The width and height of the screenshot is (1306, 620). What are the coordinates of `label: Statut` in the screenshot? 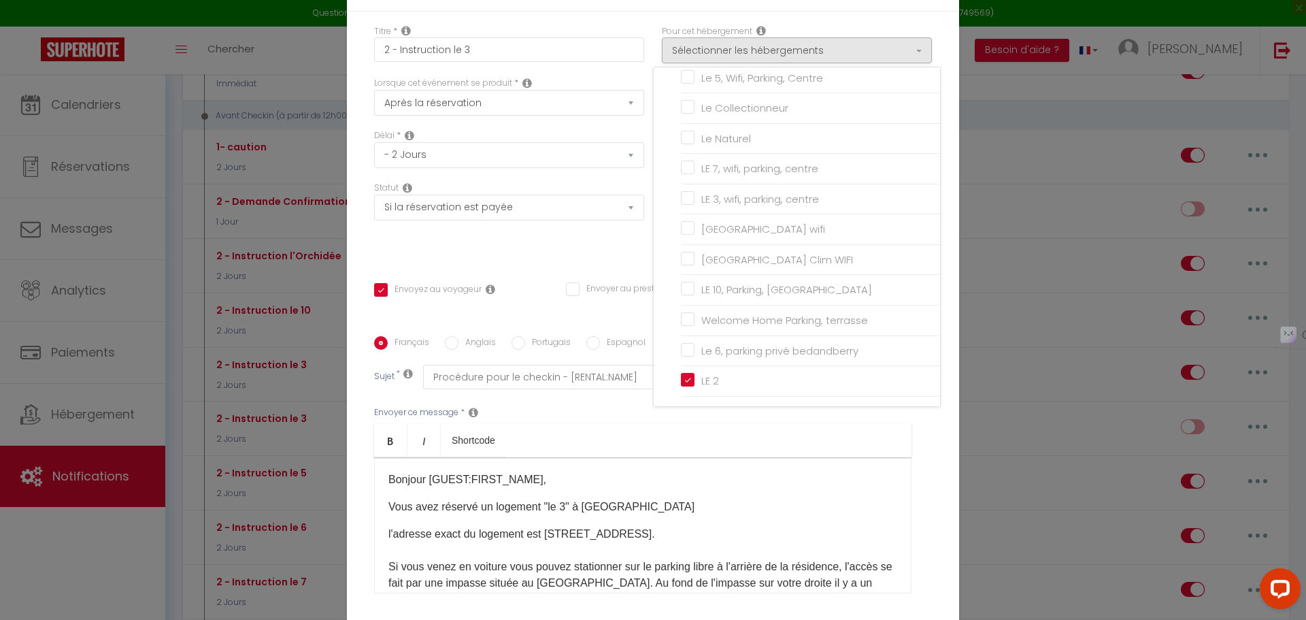 It's located at (386, 188).